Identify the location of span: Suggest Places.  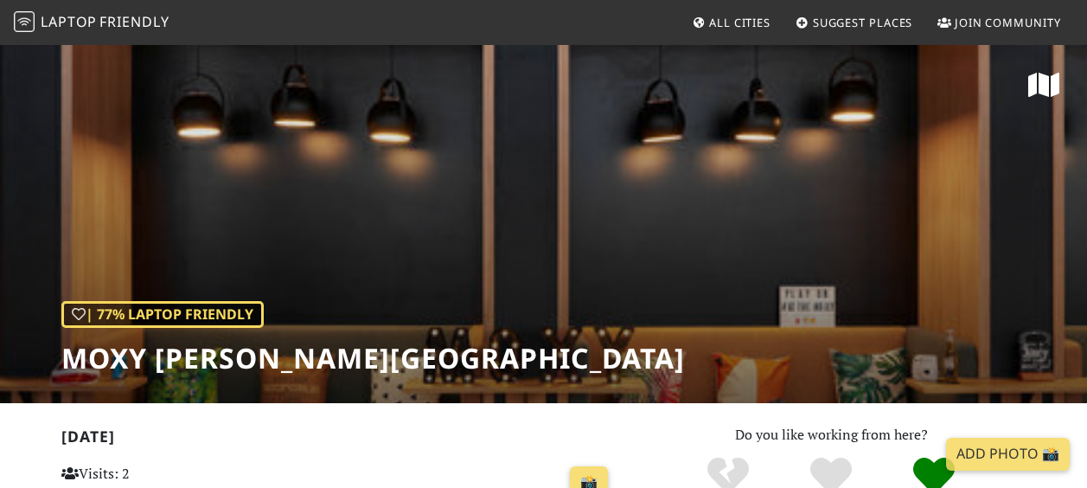
(863, 22).